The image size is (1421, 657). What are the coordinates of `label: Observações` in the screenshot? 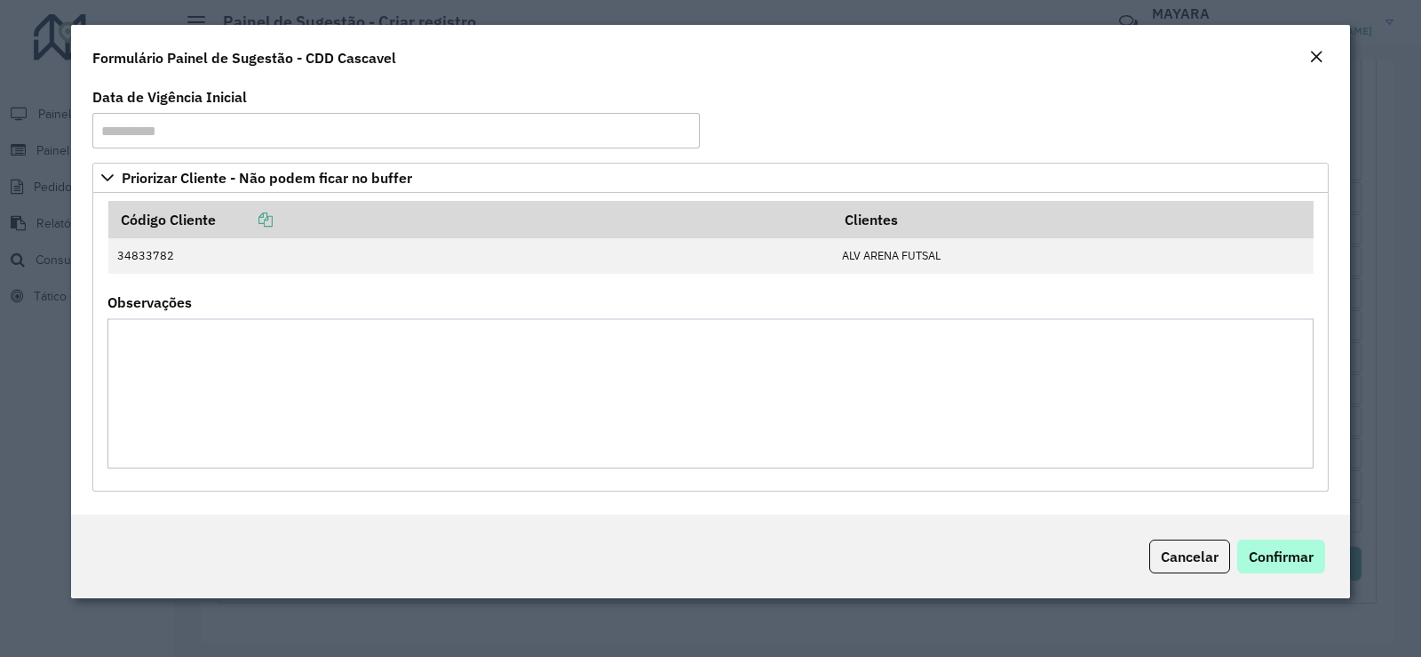 It's located at (149, 302).